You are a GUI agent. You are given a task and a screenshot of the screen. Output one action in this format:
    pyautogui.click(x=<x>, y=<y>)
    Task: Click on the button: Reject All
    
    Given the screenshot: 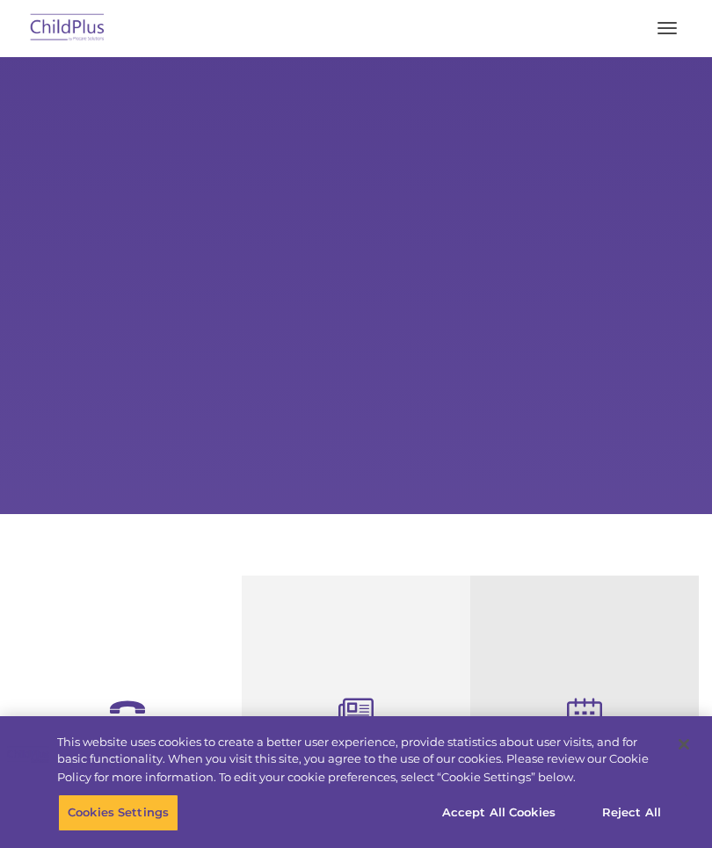 What is the action you would take?
    pyautogui.click(x=631, y=812)
    